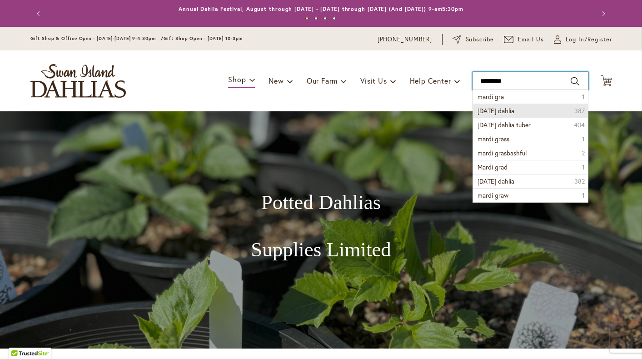  I want to click on button: 4 of 4, so click(334, 18).